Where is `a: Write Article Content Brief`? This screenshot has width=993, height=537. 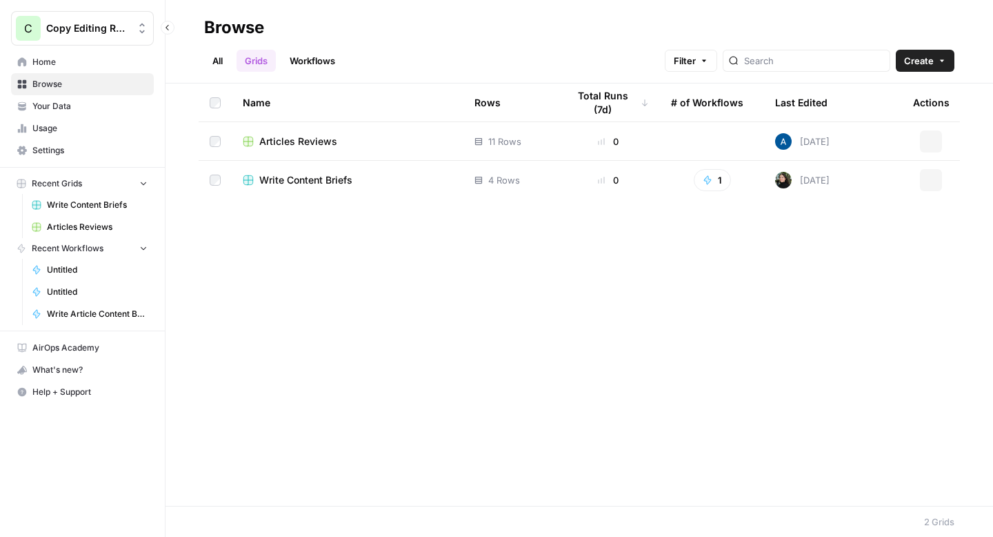
a: Write Article Content Brief is located at coordinates (90, 314).